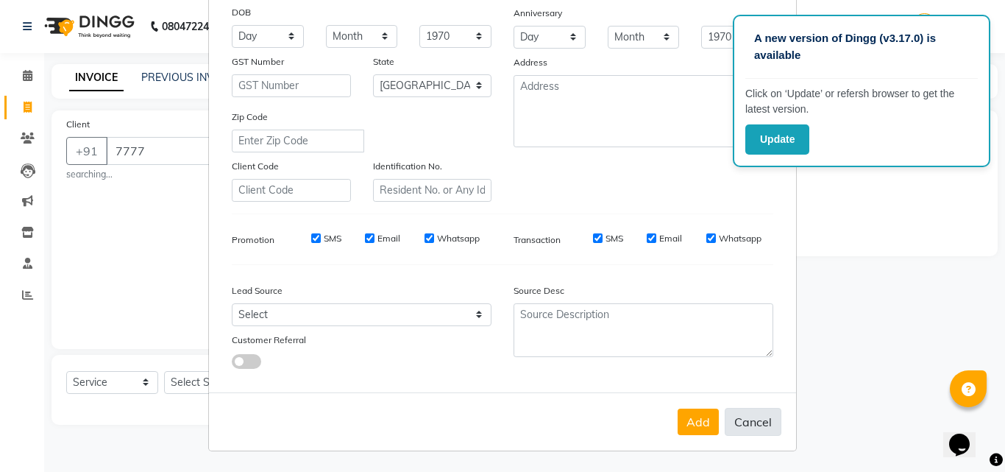 This screenshot has height=472, width=1005. What do you see at coordinates (255, 166) in the screenshot?
I see `label: Client Code` at bounding box center [255, 166].